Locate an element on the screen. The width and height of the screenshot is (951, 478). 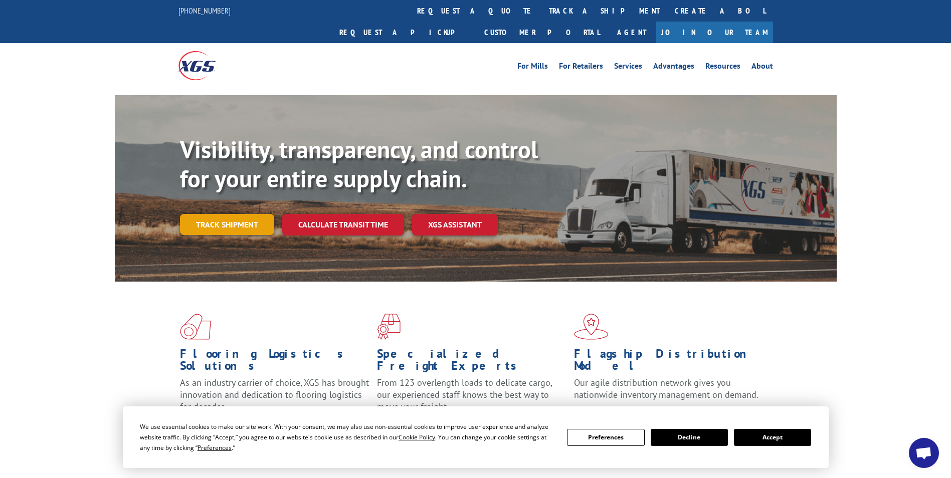
span: As an industry carrier of choice, XGS has brought innovation and dedication to flooring logistics... is located at coordinates (274, 395).